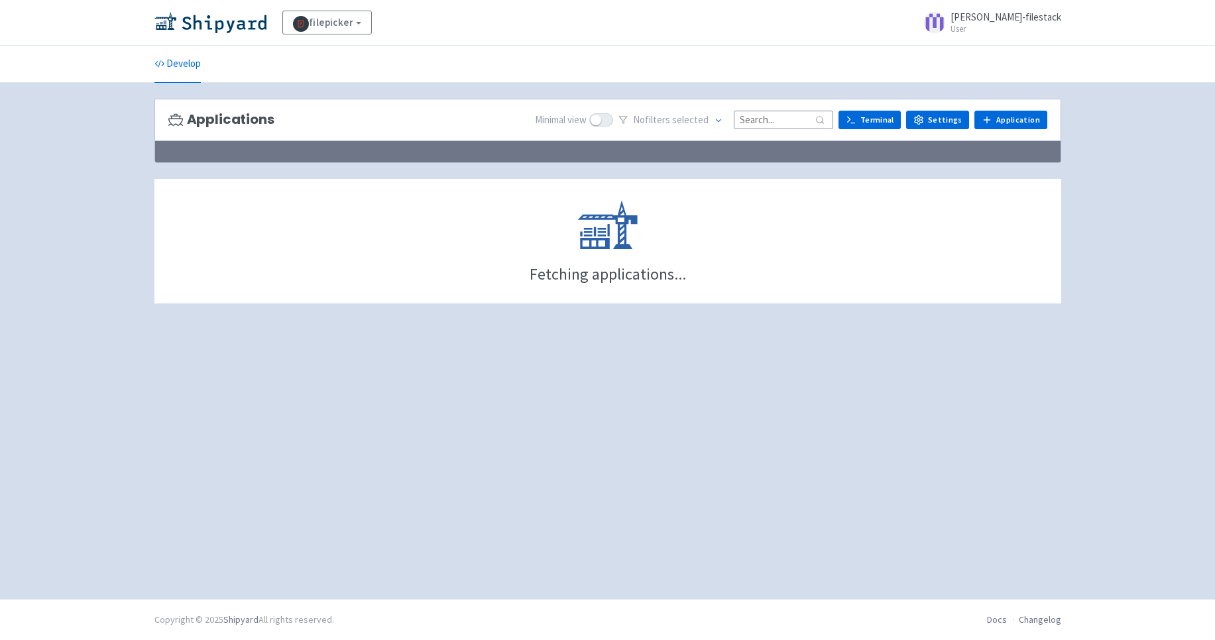 The image size is (1215, 640). Describe the element at coordinates (178, 64) in the screenshot. I see `a: Develop` at that location.